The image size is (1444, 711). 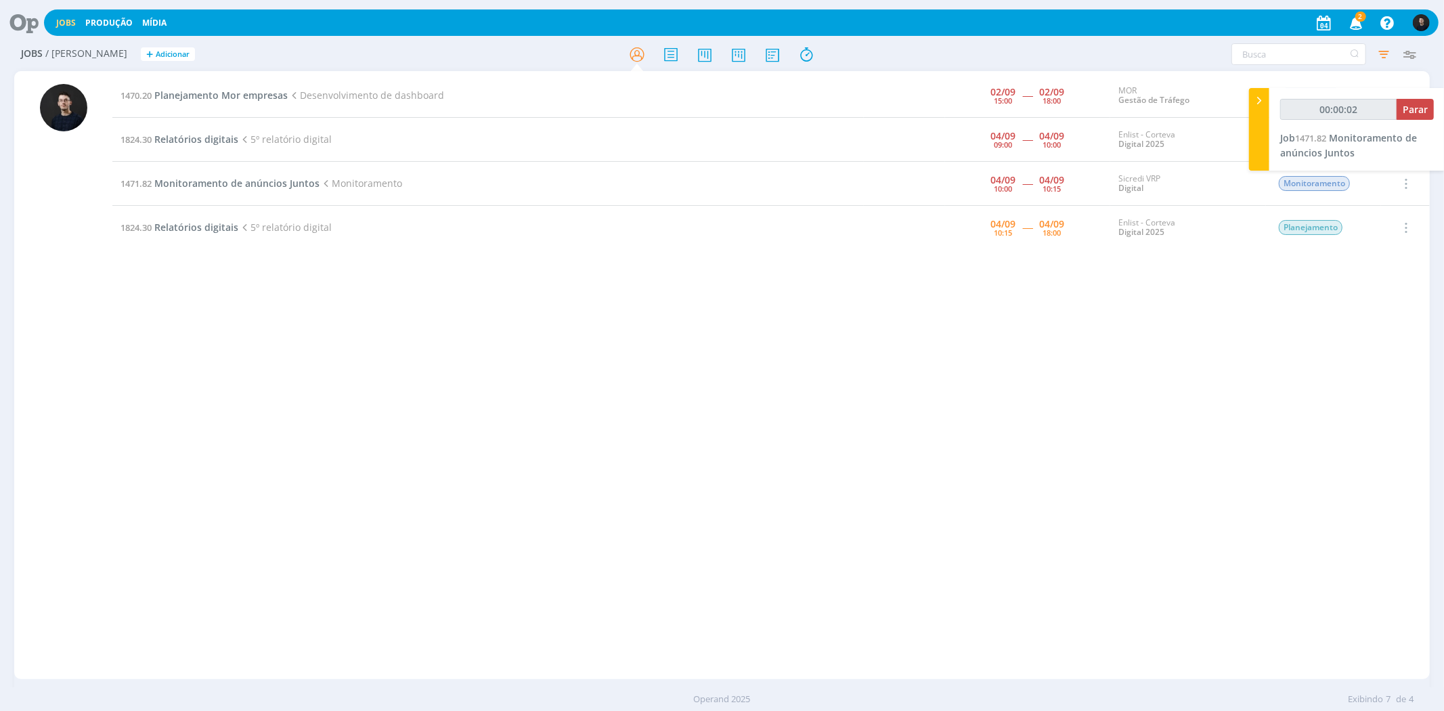 I want to click on a: Mídia, so click(x=154, y=22).